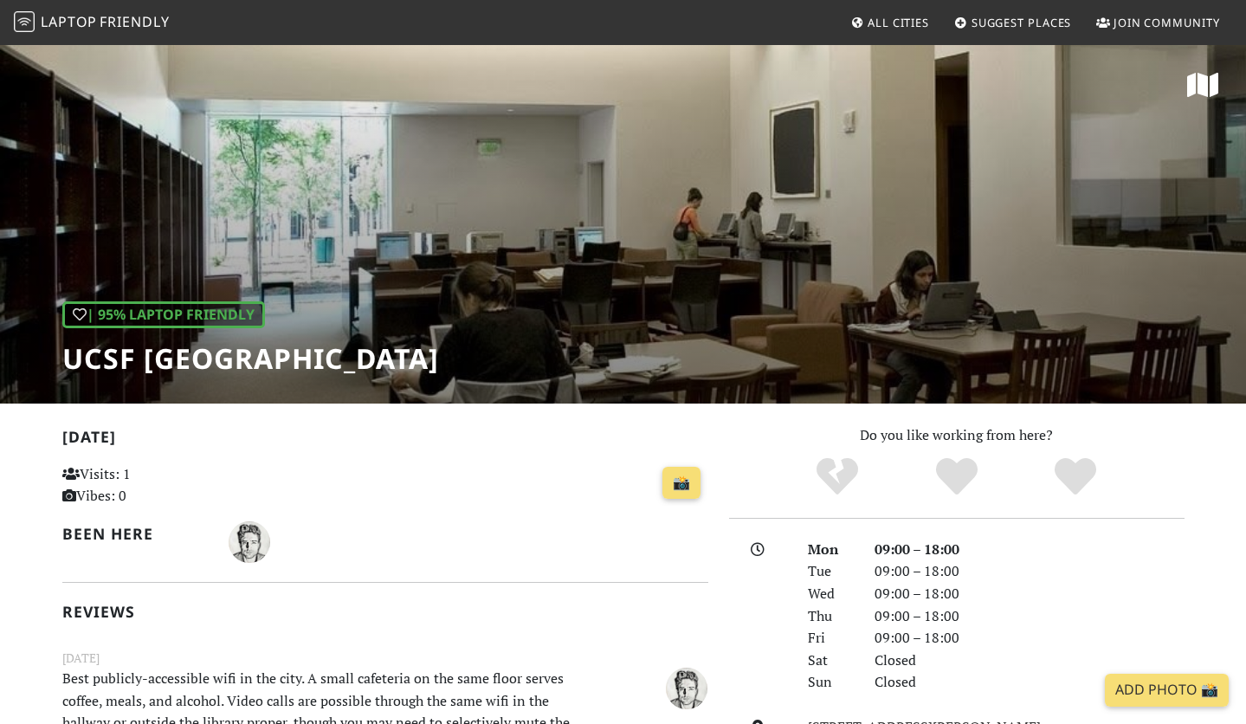  Describe the element at coordinates (837, 477) in the screenshot. I see `div: No` at that location.